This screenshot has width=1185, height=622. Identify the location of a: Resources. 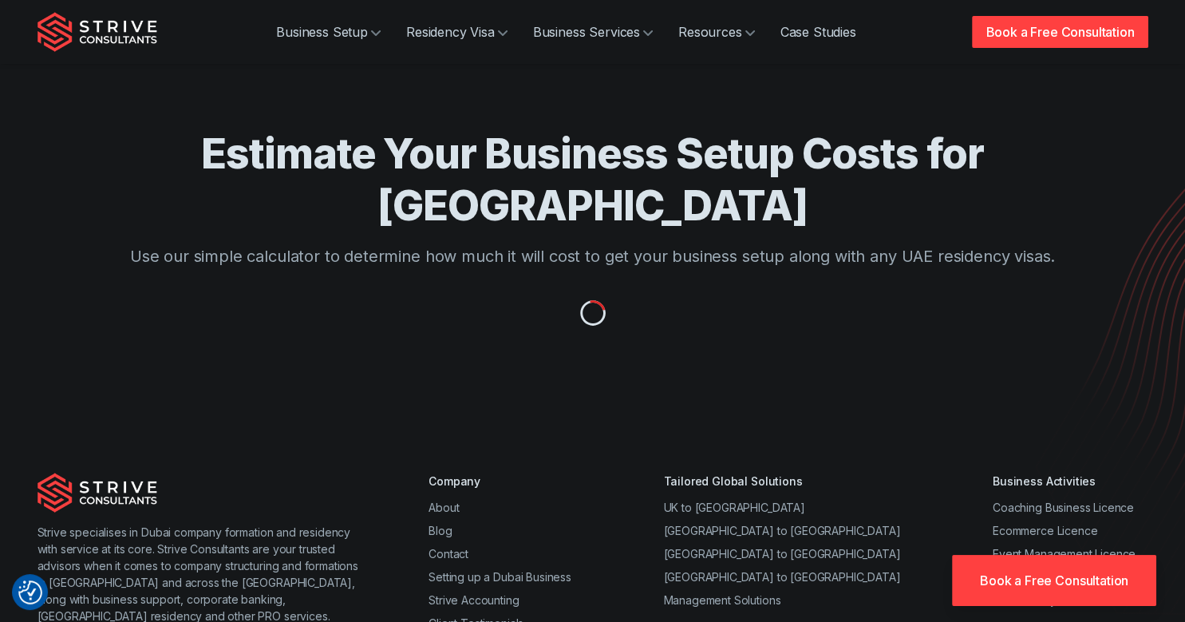
(717, 32).